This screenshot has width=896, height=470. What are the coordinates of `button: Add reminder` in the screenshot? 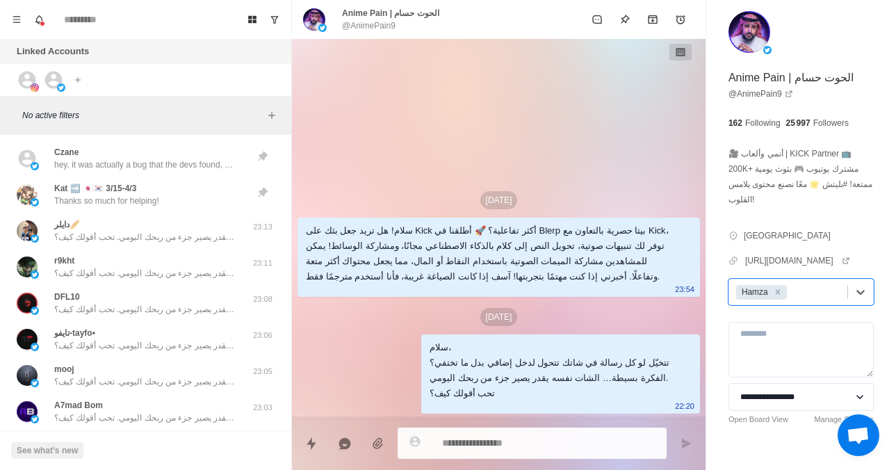 It's located at (681, 19).